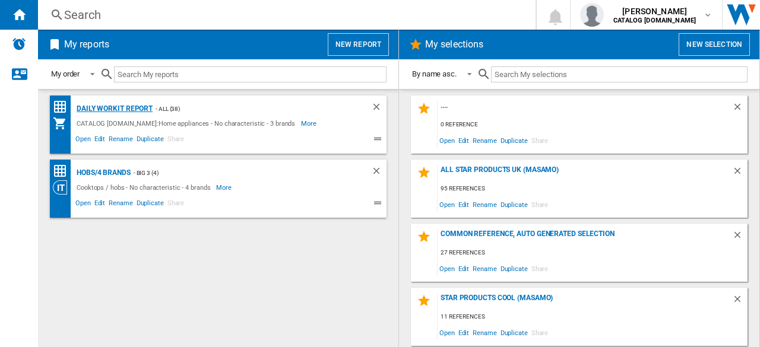  Describe the element at coordinates (284, 15) in the screenshot. I see `div: Search` at that location.